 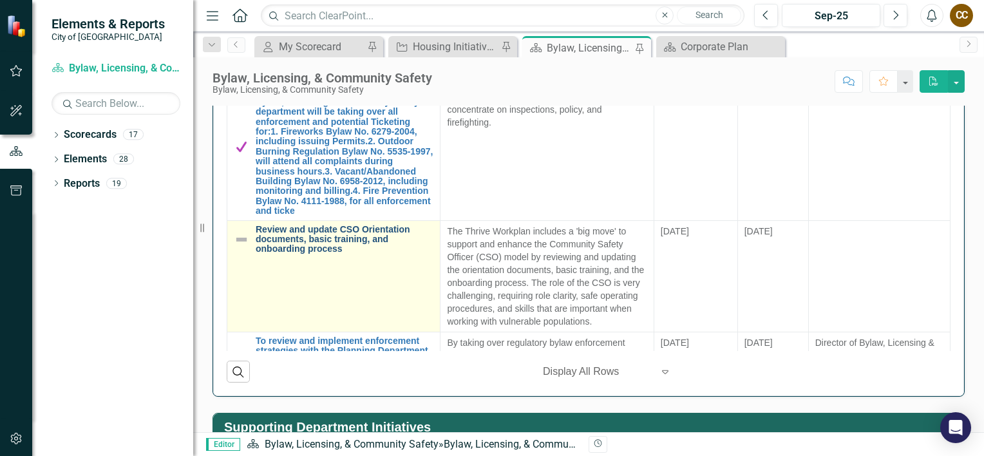 I want to click on a: To review and implement enforcement strategies with the Fire Department. The Bylaw, Licensing & C..., so click(x=344, y=146).